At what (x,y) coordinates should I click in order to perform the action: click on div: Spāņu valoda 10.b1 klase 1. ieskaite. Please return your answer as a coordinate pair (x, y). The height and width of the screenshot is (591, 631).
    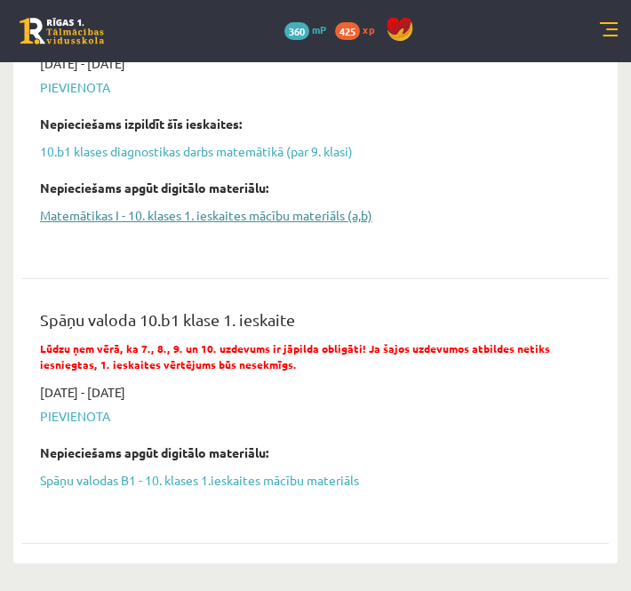
    Looking at the image, I should click on (302, 324).